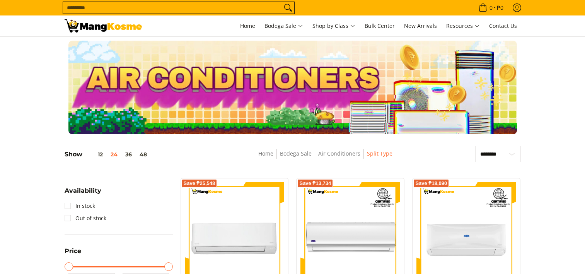 The width and height of the screenshot is (585, 274). What do you see at coordinates (335, 26) in the screenshot?
I see `nav: Main Menu` at bounding box center [335, 26].